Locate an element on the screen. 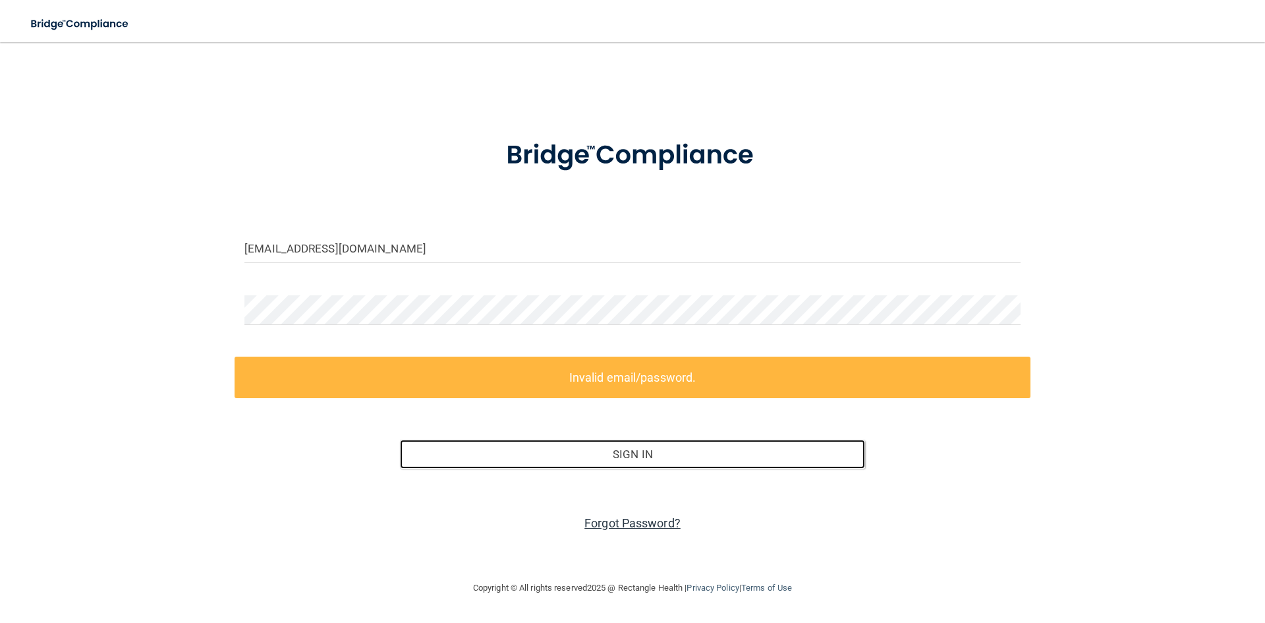  label: Invalid email/password. is located at coordinates (632, 377).